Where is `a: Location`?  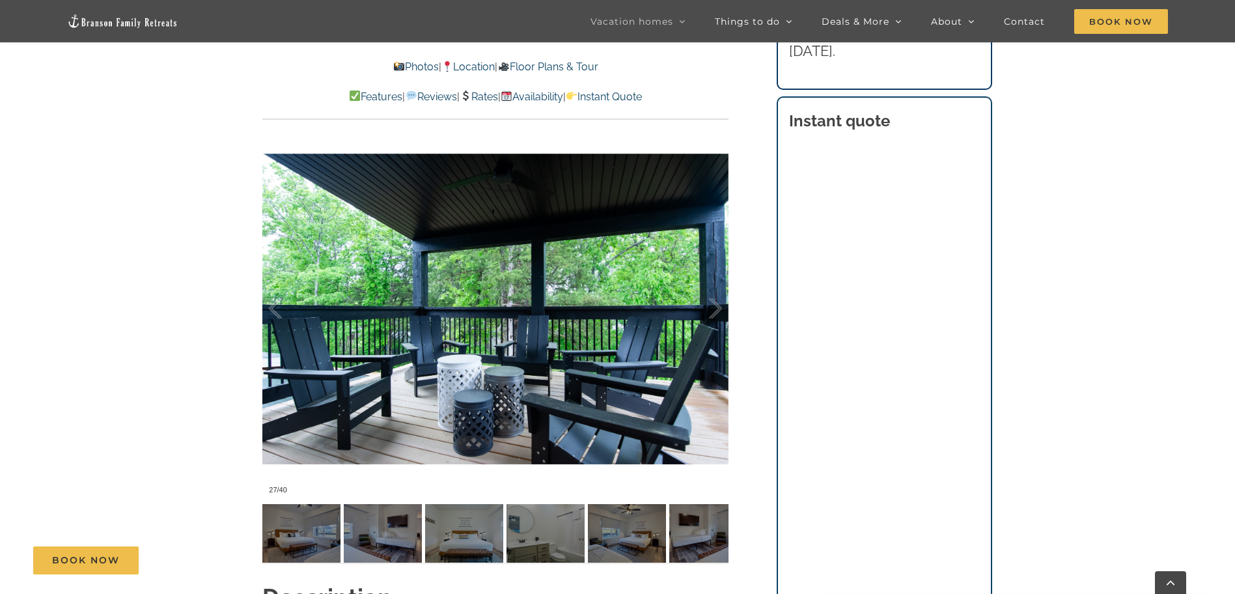
a: Location is located at coordinates (468, 66).